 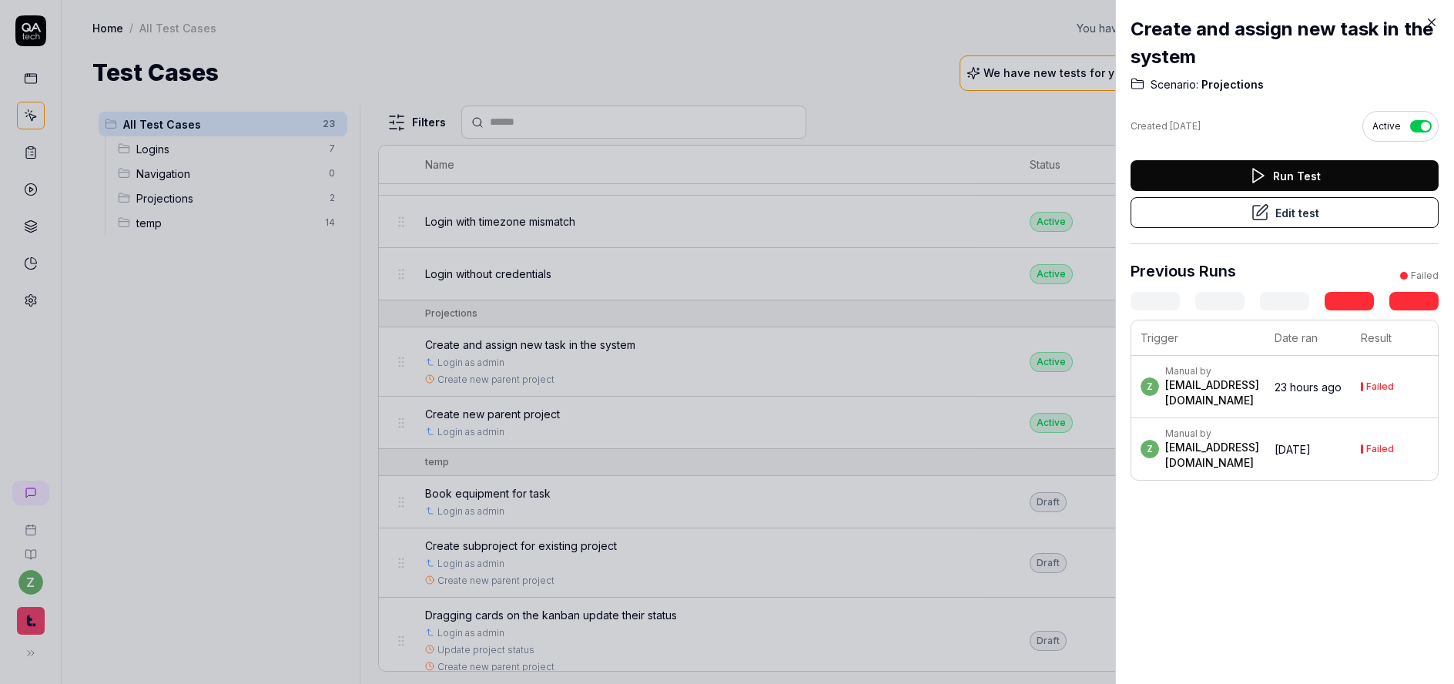 I want to click on a: Edit test, so click(x=1284, y=213).